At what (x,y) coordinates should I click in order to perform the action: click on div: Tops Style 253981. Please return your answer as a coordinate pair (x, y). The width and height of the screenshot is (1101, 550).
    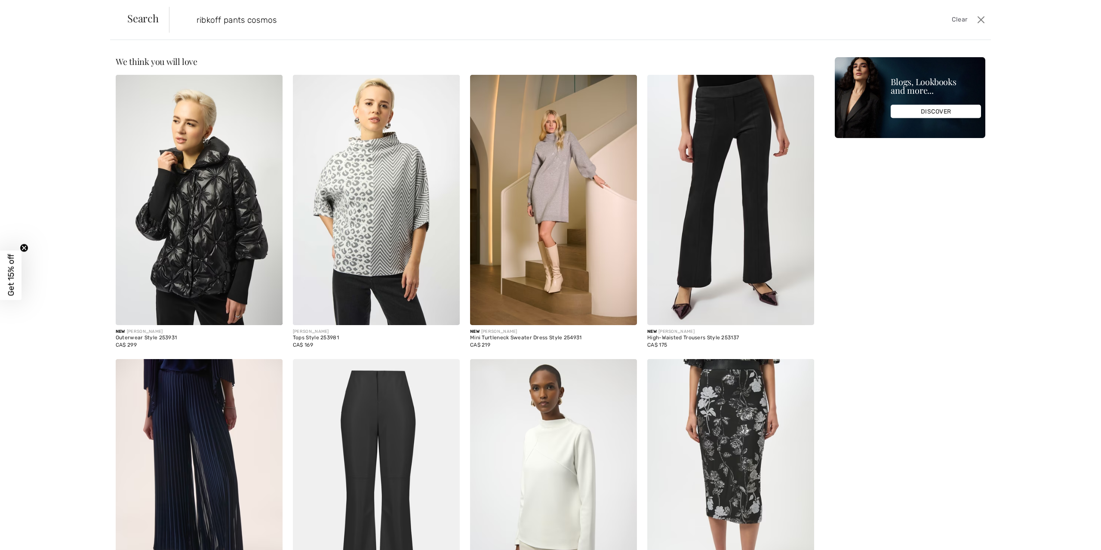
    Looking at the image, I should click on (376, 338).